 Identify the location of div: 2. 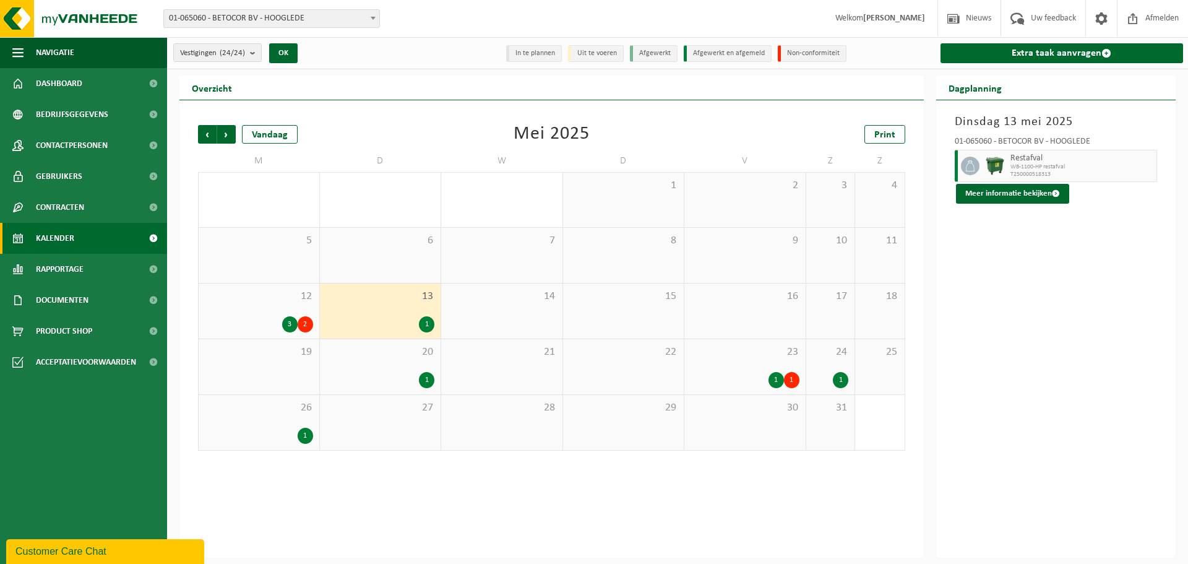
(305, 324).